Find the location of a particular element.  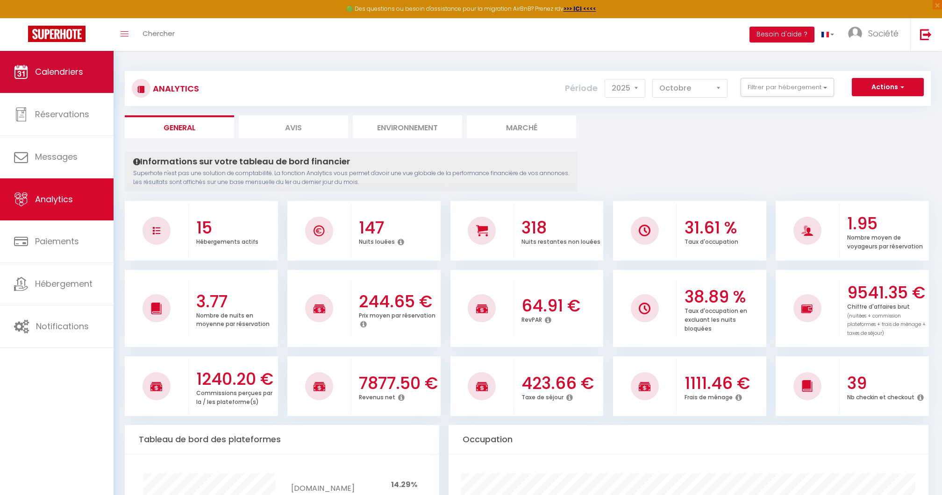

h3: 423.66 € is located at coordinates (561, 383).